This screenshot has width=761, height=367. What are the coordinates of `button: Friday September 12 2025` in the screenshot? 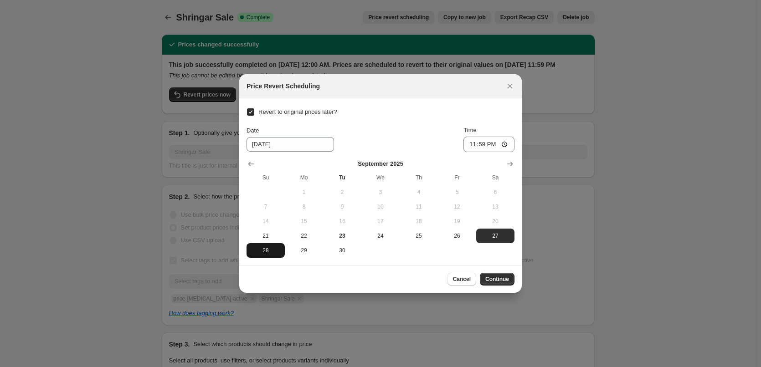 It's located at (457, 207).